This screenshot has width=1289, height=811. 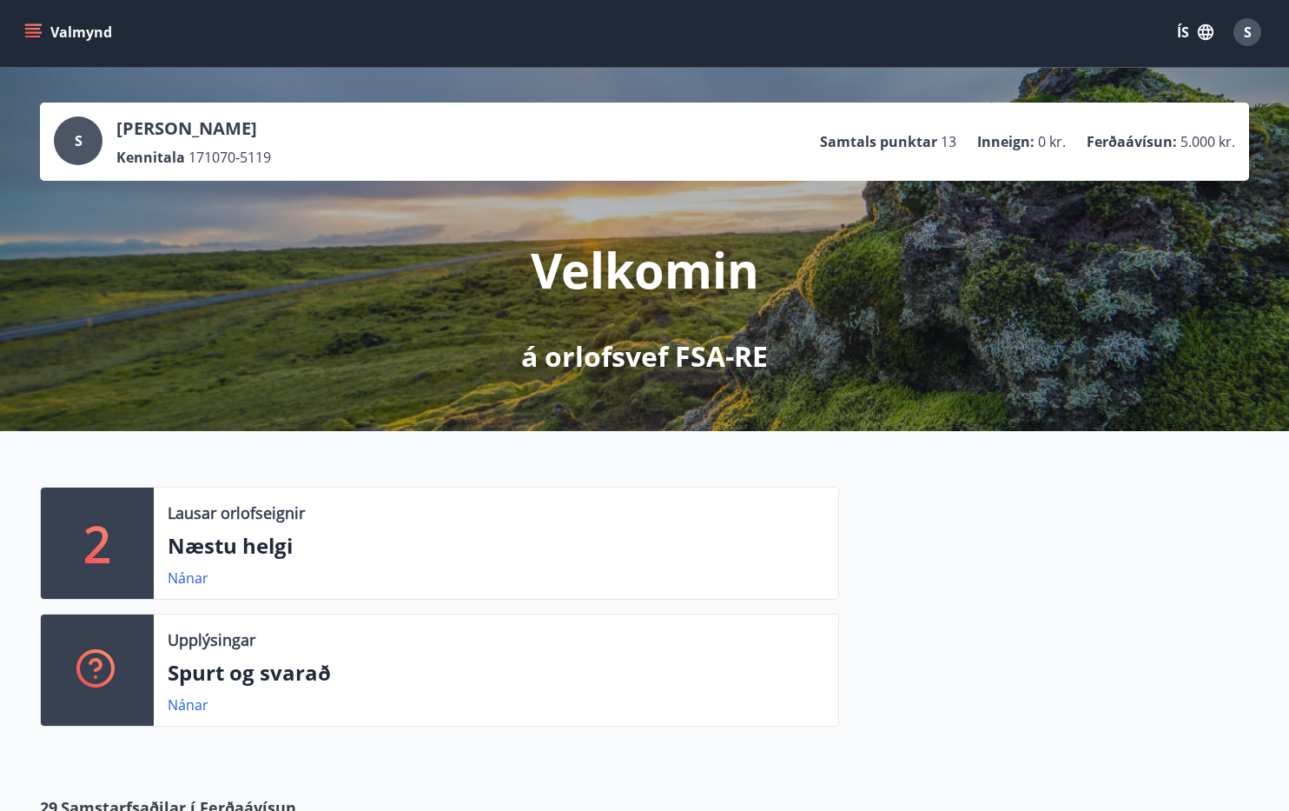 What do you see at coordinates (236, 513) in the screenshot?
I see `p: Lausar orlofseignir` at bounding box center [236, 513].